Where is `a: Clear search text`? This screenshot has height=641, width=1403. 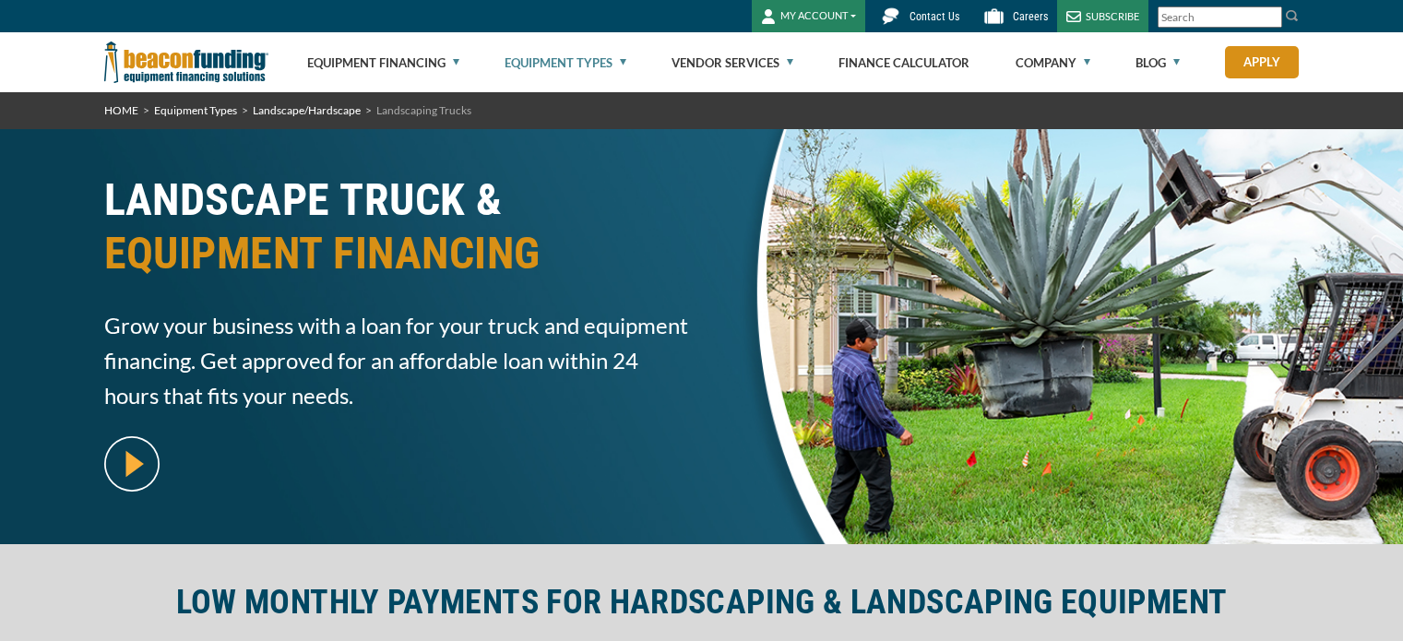 a: Clear search text is located at coordinates (1271, 18).